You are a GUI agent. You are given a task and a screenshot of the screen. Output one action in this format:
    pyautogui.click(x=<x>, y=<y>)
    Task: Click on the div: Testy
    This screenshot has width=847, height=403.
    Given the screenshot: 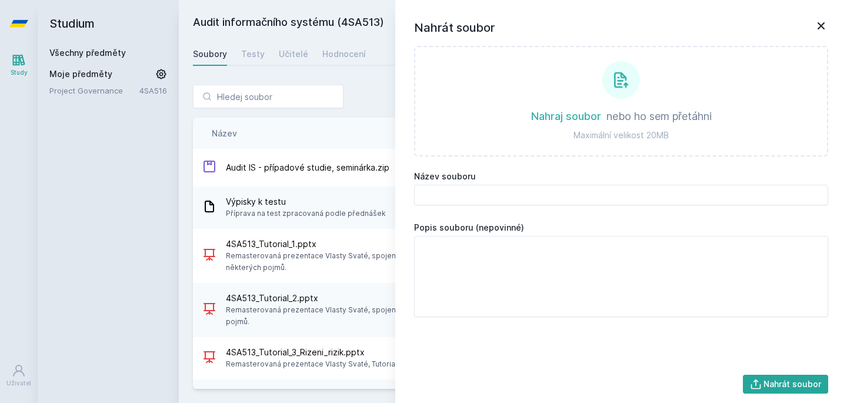 What is the action you would take?
    pyautogui.click(x=253, y=54)
    